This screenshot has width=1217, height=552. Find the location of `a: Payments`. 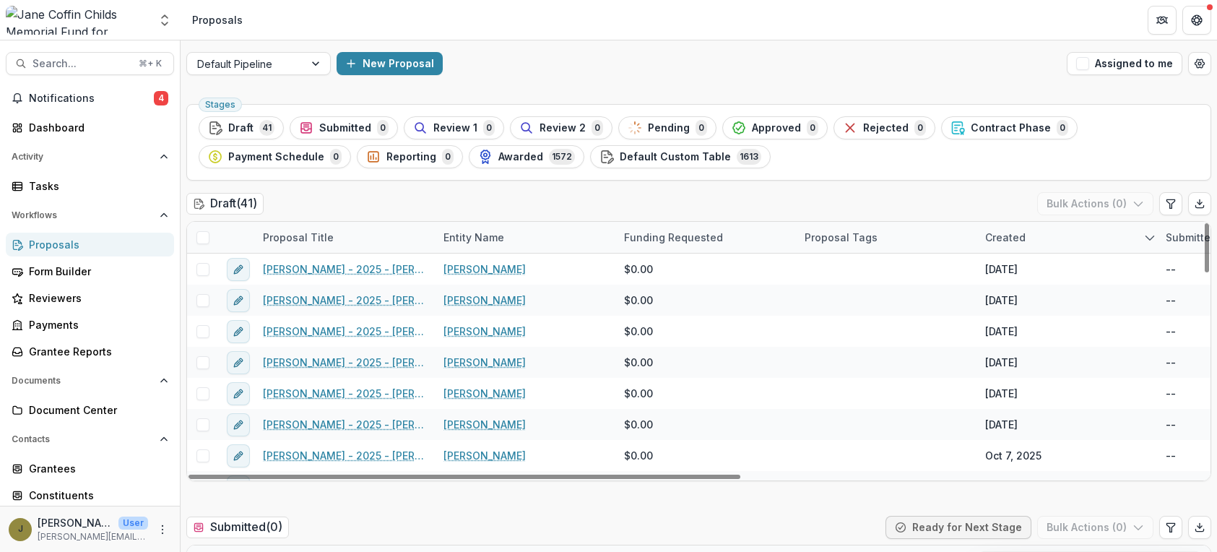

a: Payments is located at coordinates (90, 324).